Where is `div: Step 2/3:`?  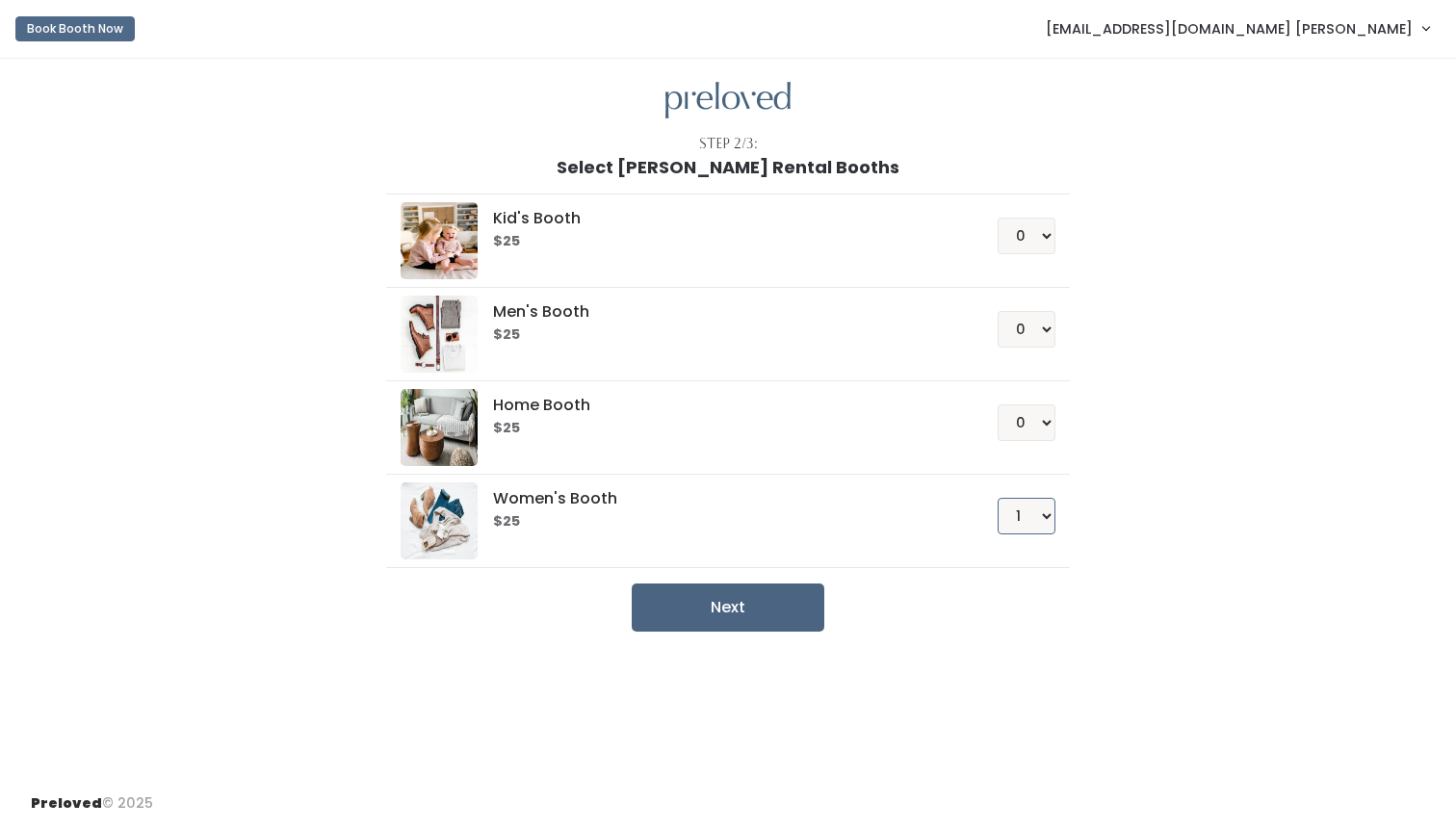
div: Step 2/3: is located at coordinates (728, 143).